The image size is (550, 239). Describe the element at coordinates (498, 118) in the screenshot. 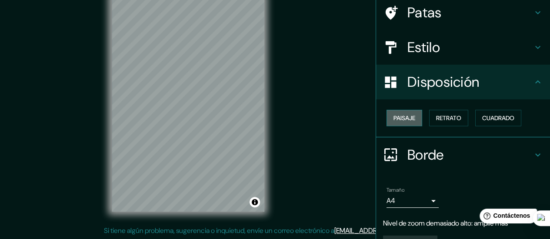

I see `button: Cuadrado` at that location.